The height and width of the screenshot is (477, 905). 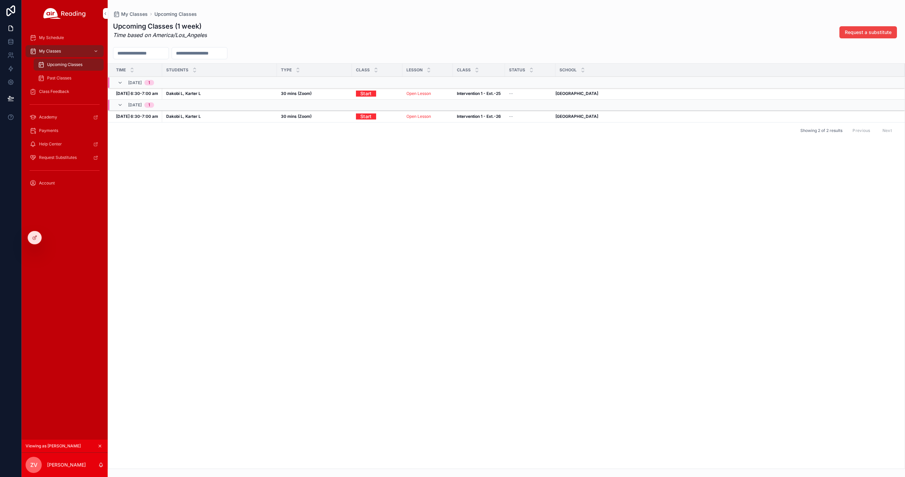 I want to click on a: Intervention 1 - Ext.-26, so click(x=479, y=116).